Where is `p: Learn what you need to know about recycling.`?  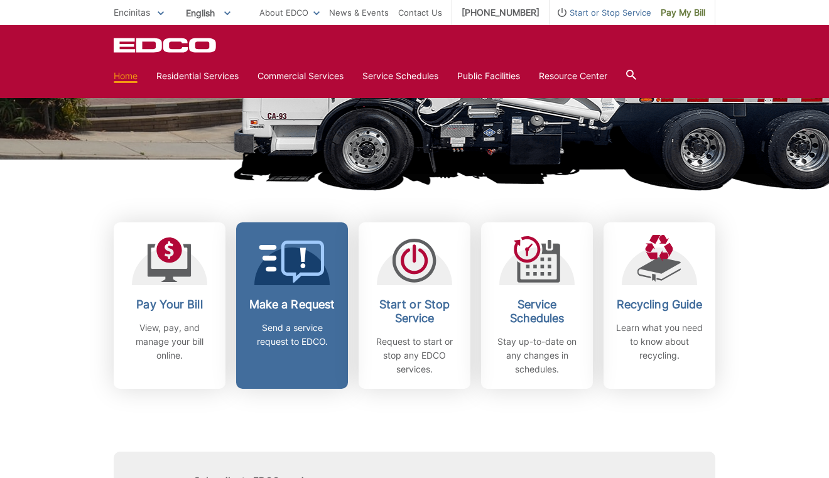 p: Learn what you need to know about recycling. is located at coordinates (659, 342).